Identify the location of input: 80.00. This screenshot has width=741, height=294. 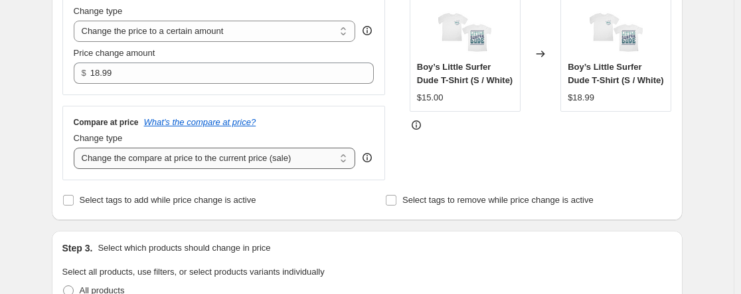
(222, 73).